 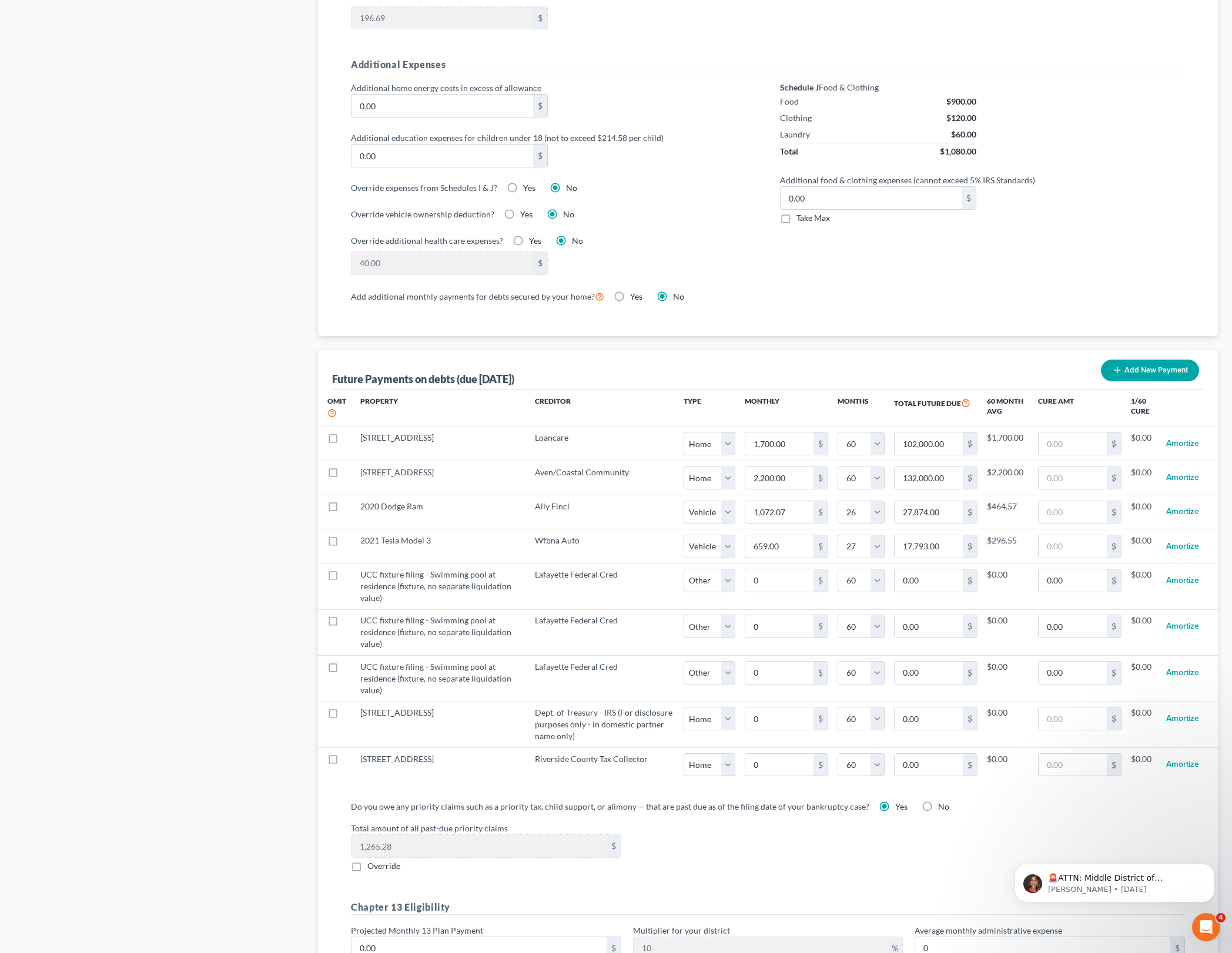 I want to click on div: message notification from Katie, 4d ago. 🚨ATTN: Middle District of Florida The court has added a ..., so click(x=118, y=44).